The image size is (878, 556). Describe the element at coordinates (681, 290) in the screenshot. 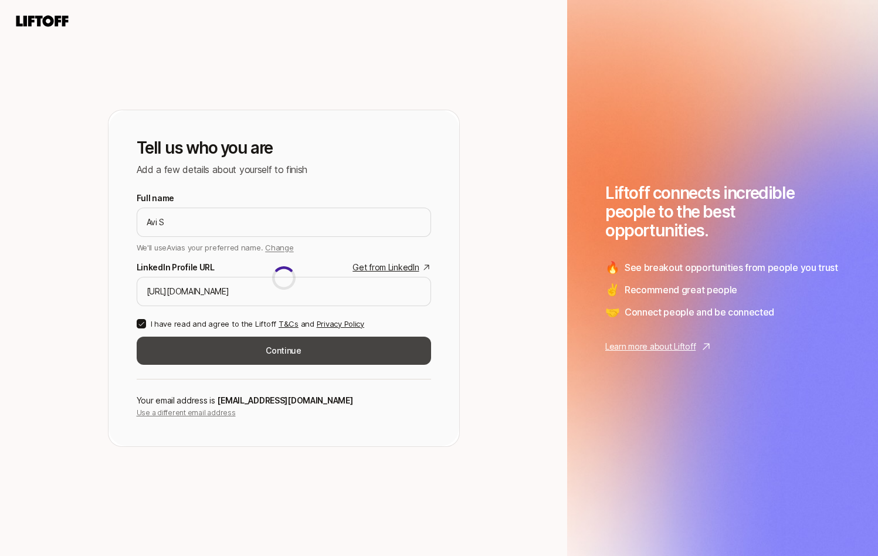

I see `span: Recommend great people` at that location.